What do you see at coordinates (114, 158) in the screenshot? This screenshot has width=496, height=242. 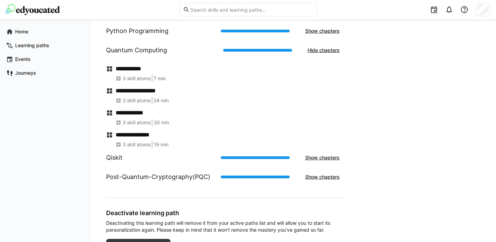 I see `h1: Qiskit` at bounding box center [114, 158].